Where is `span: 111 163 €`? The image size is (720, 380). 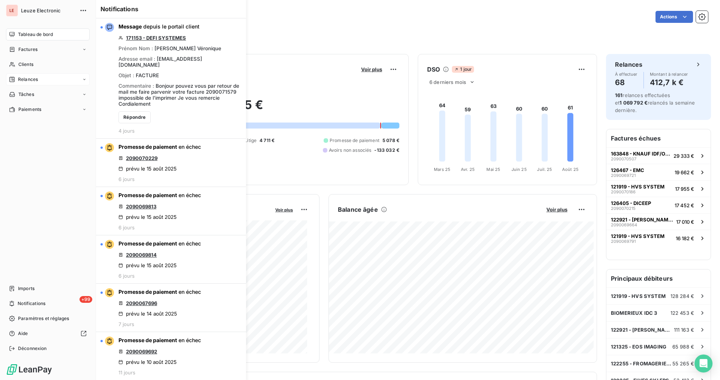 span: 111 163 € is located at coordinates (684, 330).